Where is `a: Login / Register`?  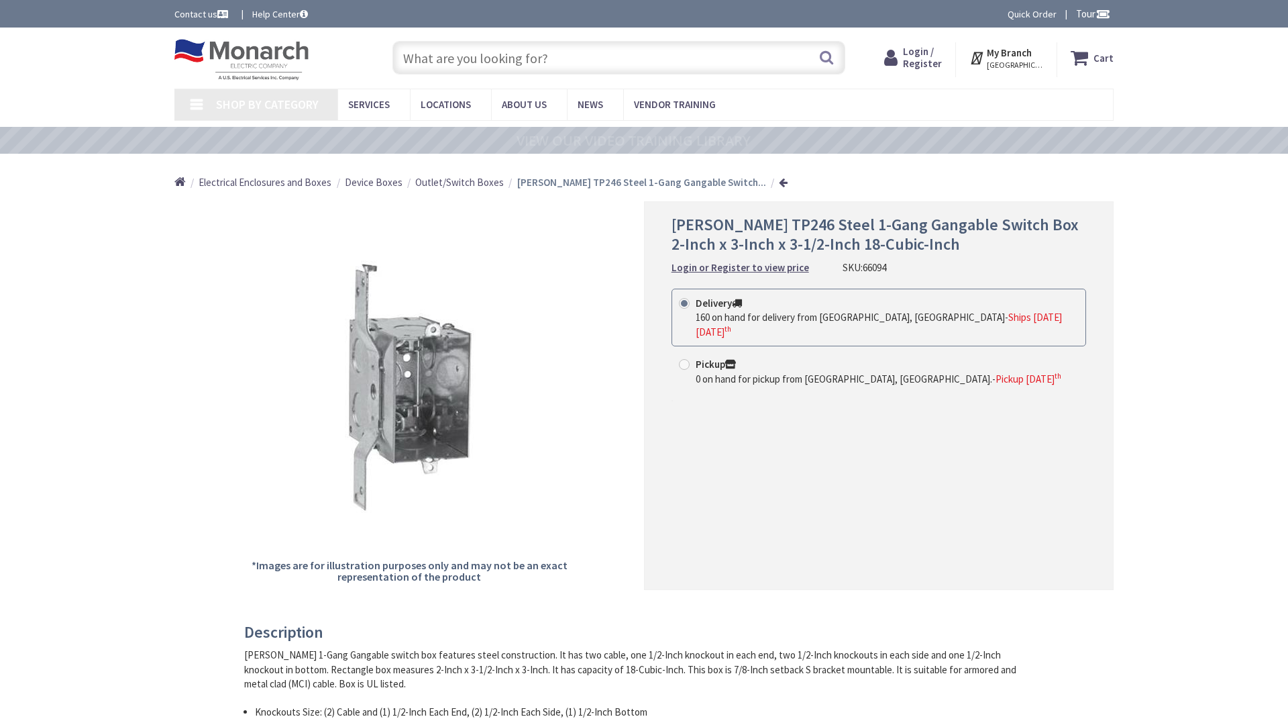
a: Login / Register is located at coordinates (913, 58).